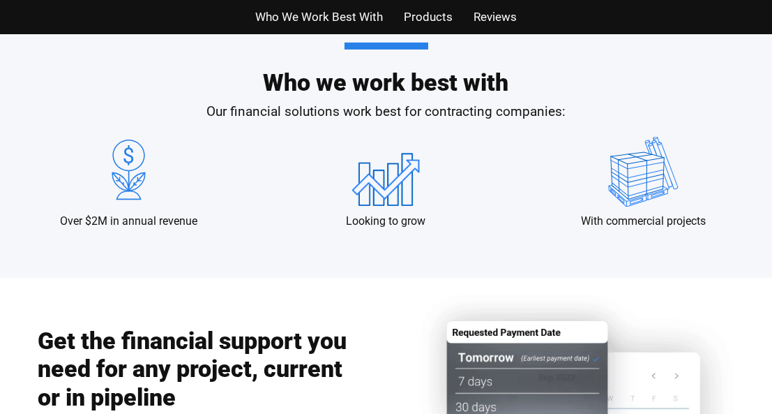 This screenshot has height=414, width=772. Describe the element at coordinates (386, 221) in the screenshot. I see `p: Looking to grow` at that location.